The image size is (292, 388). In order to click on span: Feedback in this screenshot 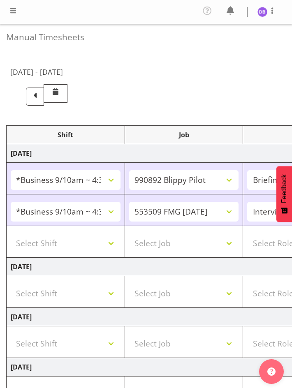, I will do `click(284, 189)`.